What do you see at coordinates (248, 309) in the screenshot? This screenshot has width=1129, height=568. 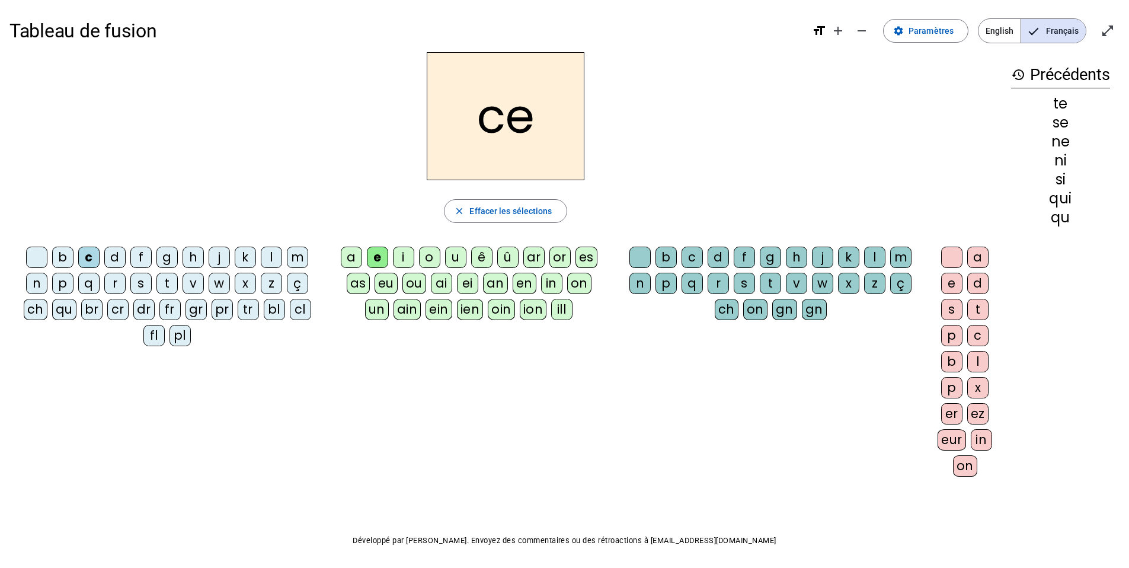 I see `div: tr` at bounding box center [248, 309].